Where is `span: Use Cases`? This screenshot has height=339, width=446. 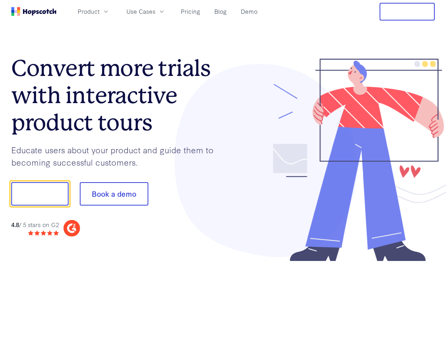 span: Use Cases is located at coordinates (141, 11).